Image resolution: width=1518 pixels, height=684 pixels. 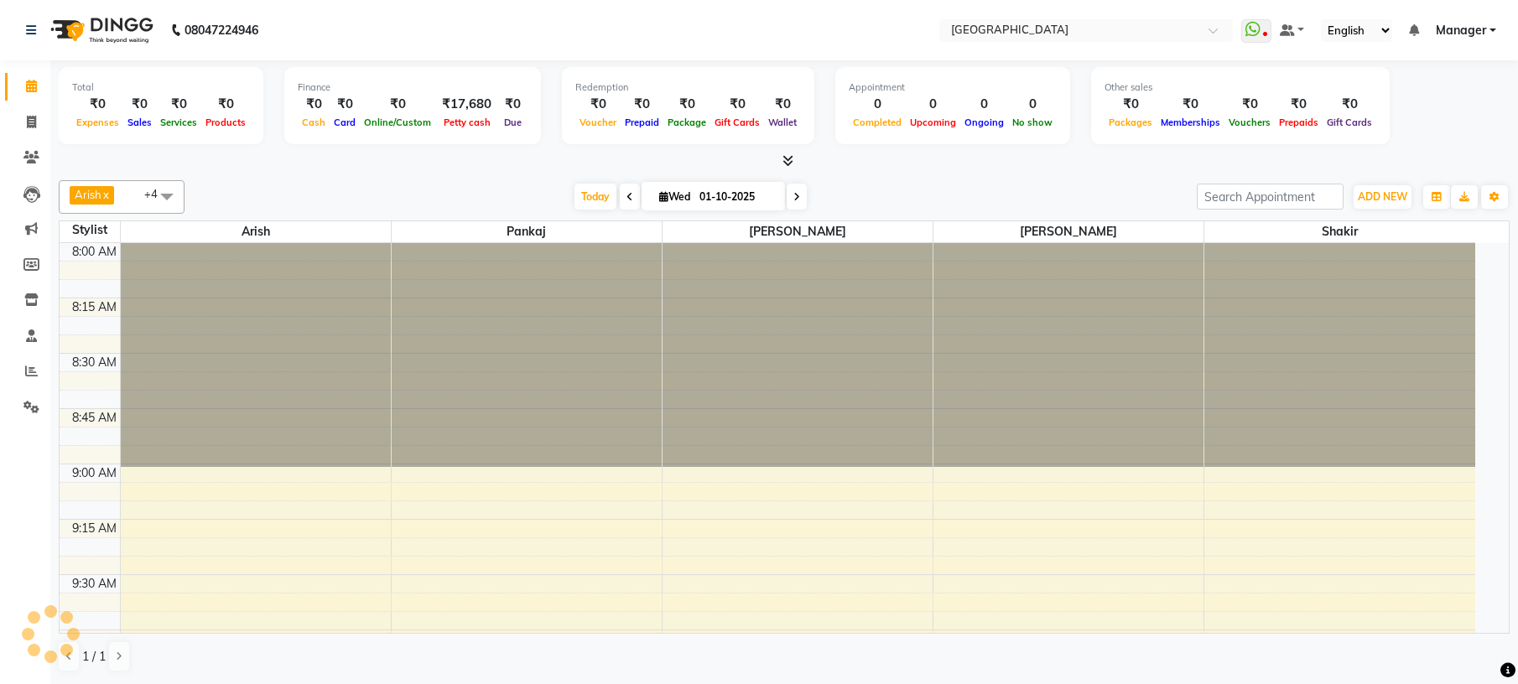 What do you see at coordinates (527, 232) in the screenshot?
I see `span: Pankaj` at bounding box center [527, 232].